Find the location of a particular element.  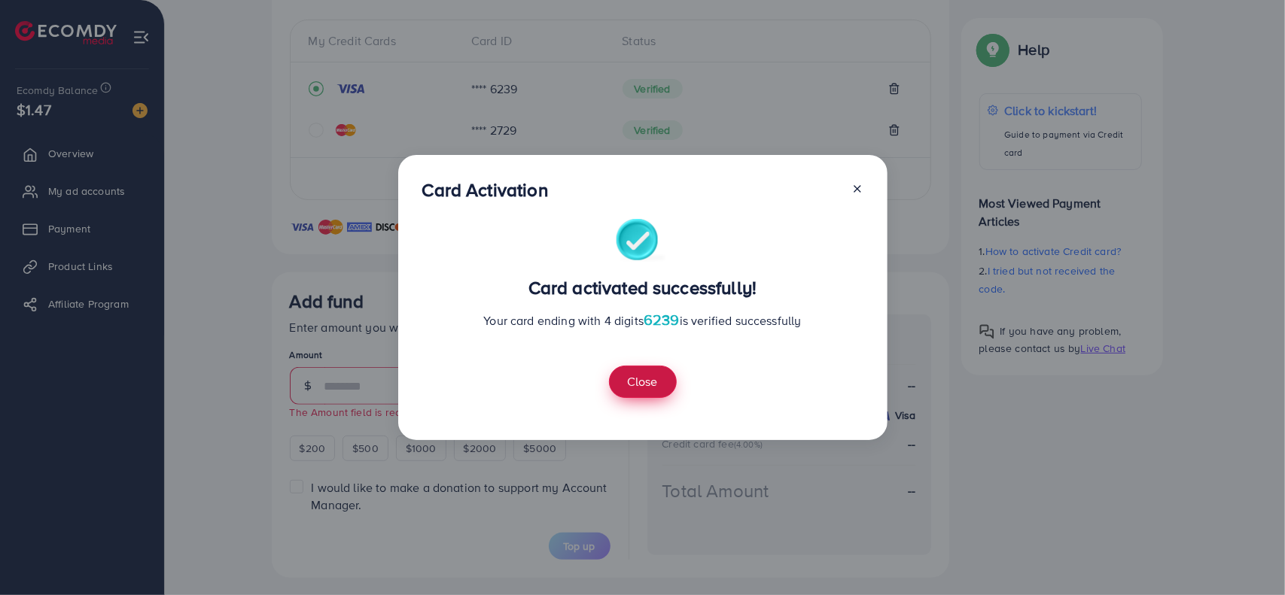

span: 6239 is located at coordinates (662, 319).